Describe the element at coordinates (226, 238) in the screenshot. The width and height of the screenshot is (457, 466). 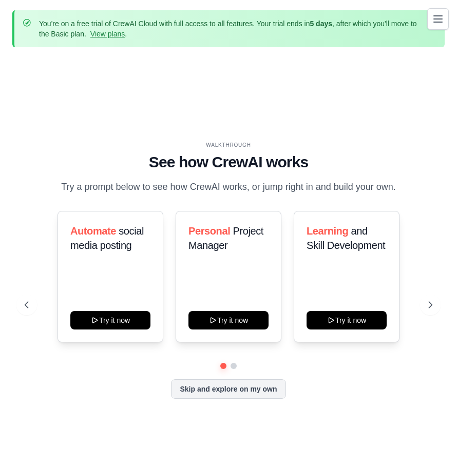
I see `span: Project Manager` at that location.